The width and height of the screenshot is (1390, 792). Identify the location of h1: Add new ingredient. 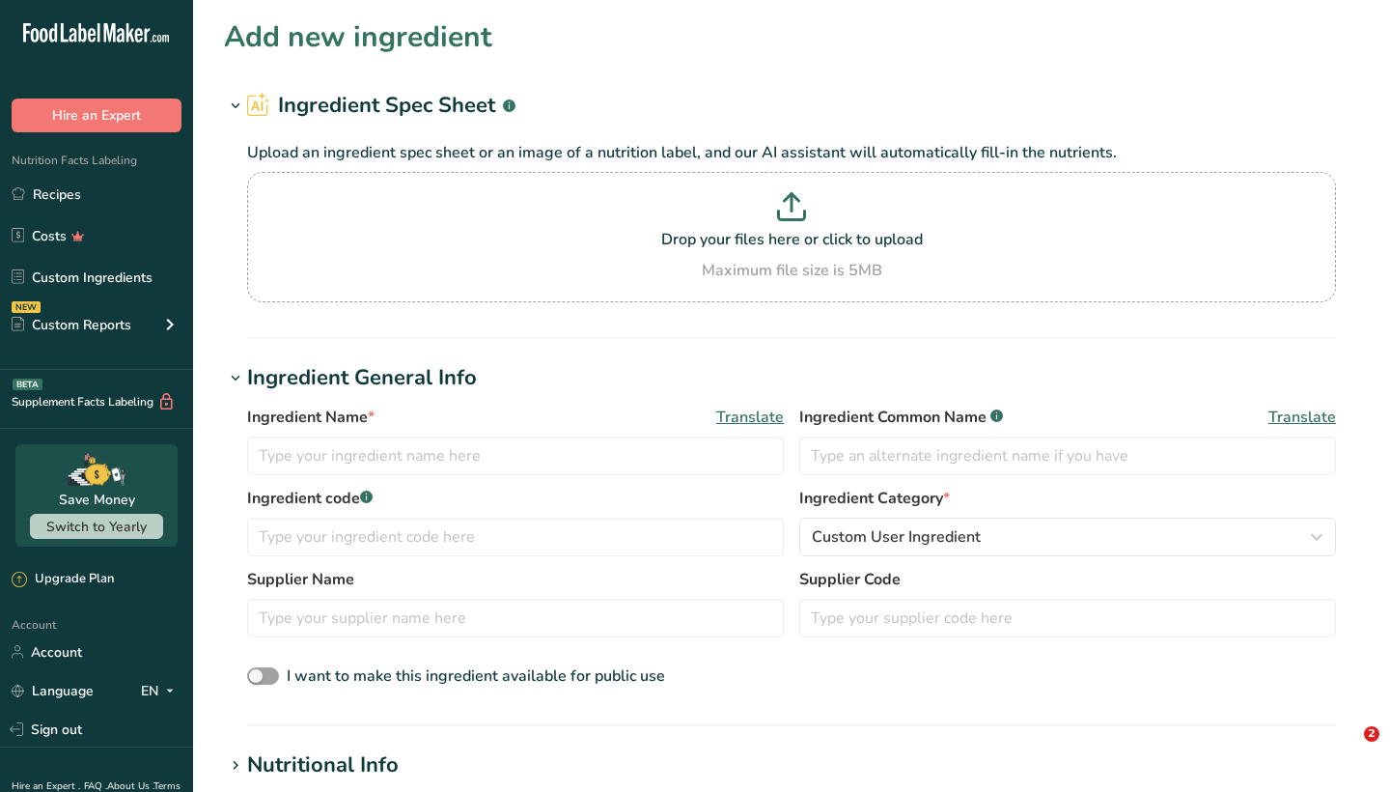
(358, 37).